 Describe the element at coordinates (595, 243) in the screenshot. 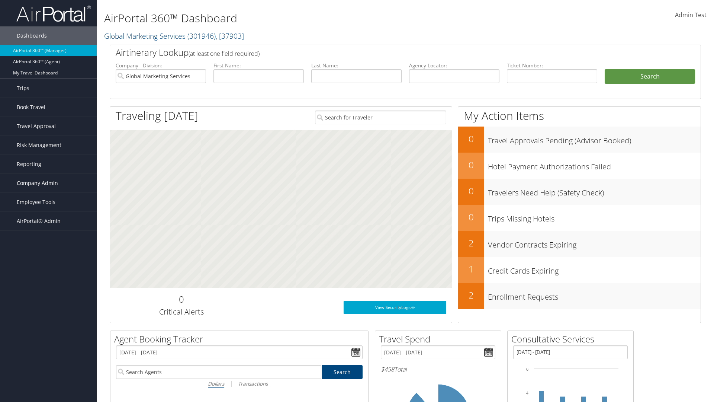

I see `h3: Vendor Contracts Expiring` at that location.